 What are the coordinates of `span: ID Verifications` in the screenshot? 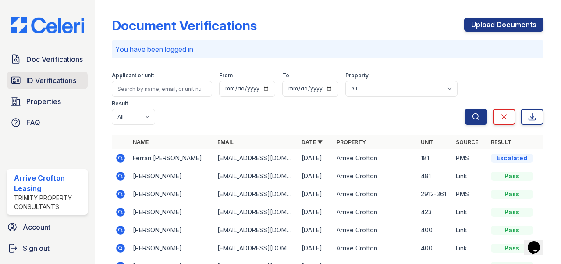 It's located at (51, 80).